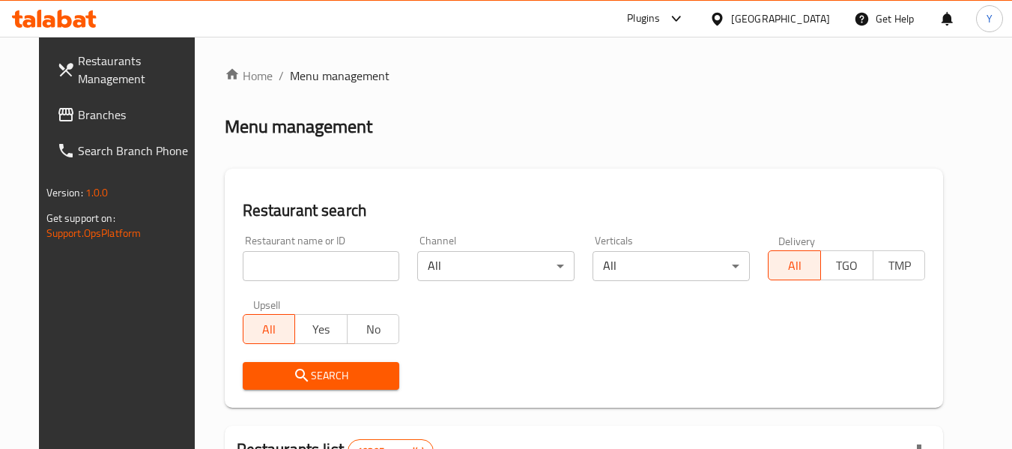  What do you see at coordinates (374, 329) in the screenshot?
I see `span: No` at bounding box center [374, 329].